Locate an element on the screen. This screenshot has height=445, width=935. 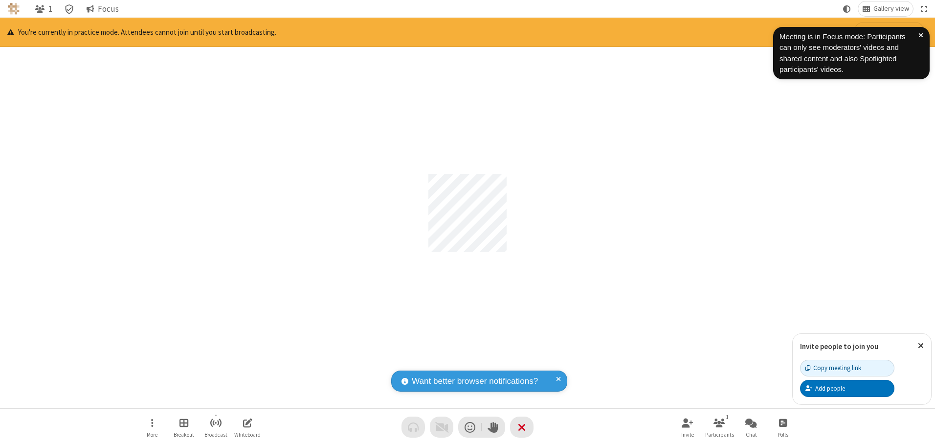
button: Open menu is located at coordinates (152, 426).